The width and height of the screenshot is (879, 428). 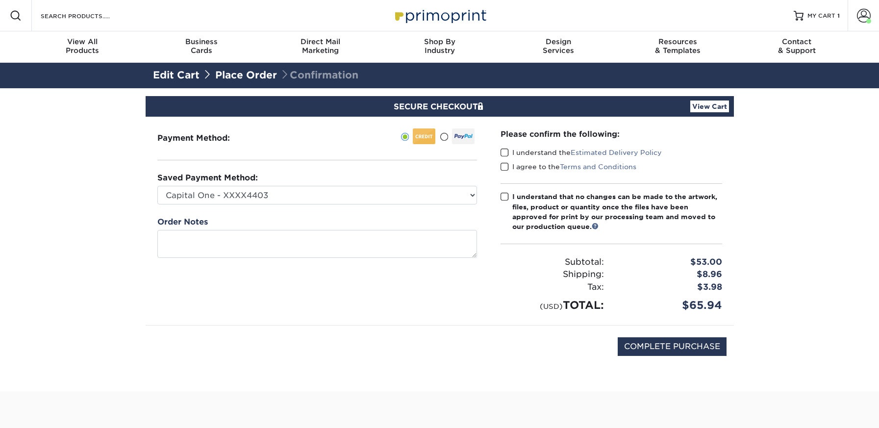 I want to click on a: Resources& Templates, so click(x=678, y=47).